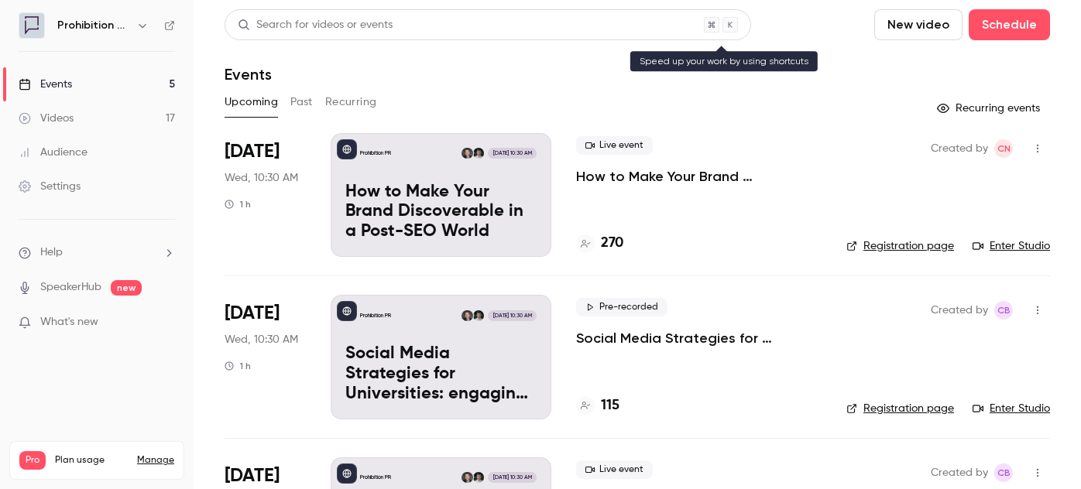 The image size is (1081, 489). What do you see at coordinates (1004, 149) in the screenshot?
I see `span: Chris Norton` at bounding box center [1004, 149].